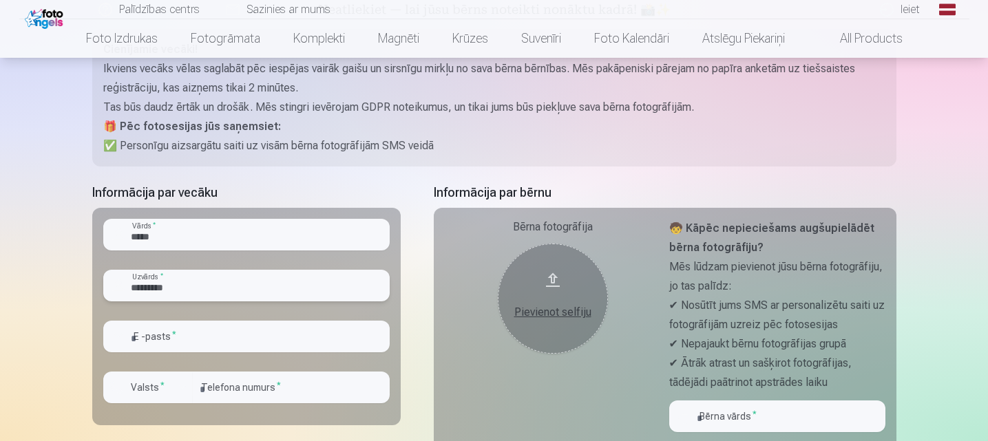 This screenshot has height=441, width=988. I want to click on h5: Informācija par bērnu, so click(665, 193).